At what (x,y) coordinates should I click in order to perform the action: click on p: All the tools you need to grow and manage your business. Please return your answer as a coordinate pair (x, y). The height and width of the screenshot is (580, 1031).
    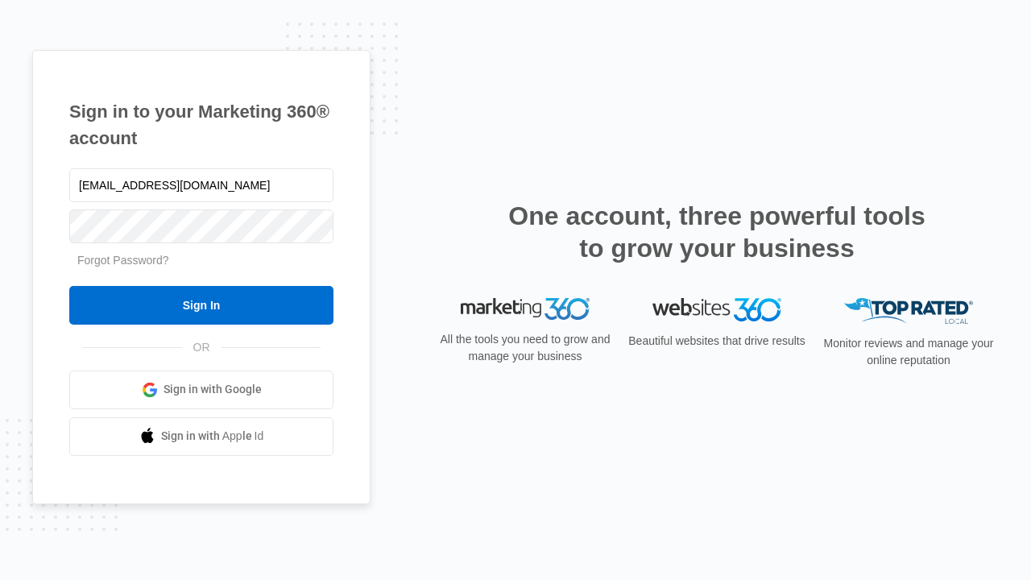
    Looking at the image, I should click on (525, 348).